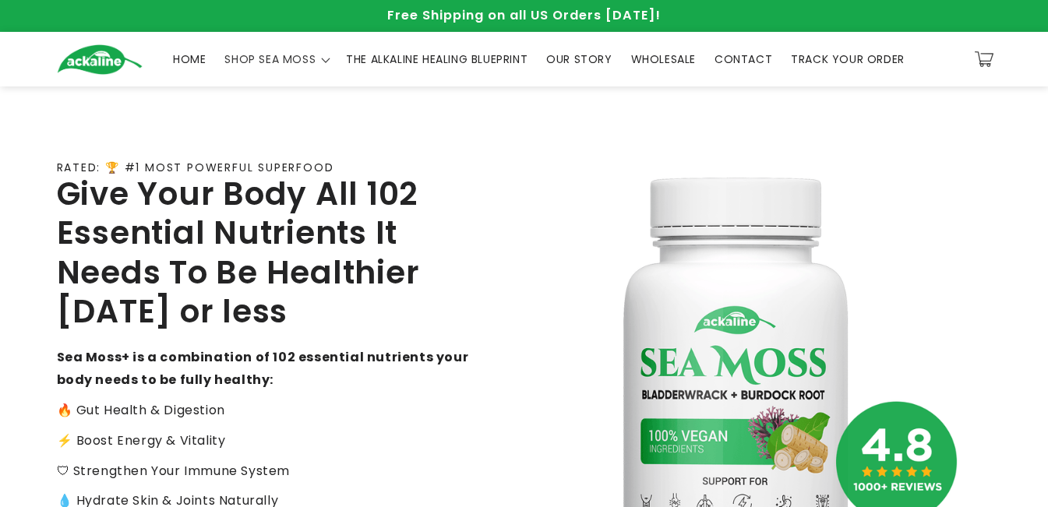 The image size is (1048, 507). I want to click on summary: SHOP SEA MOSS, so click(276, 59).